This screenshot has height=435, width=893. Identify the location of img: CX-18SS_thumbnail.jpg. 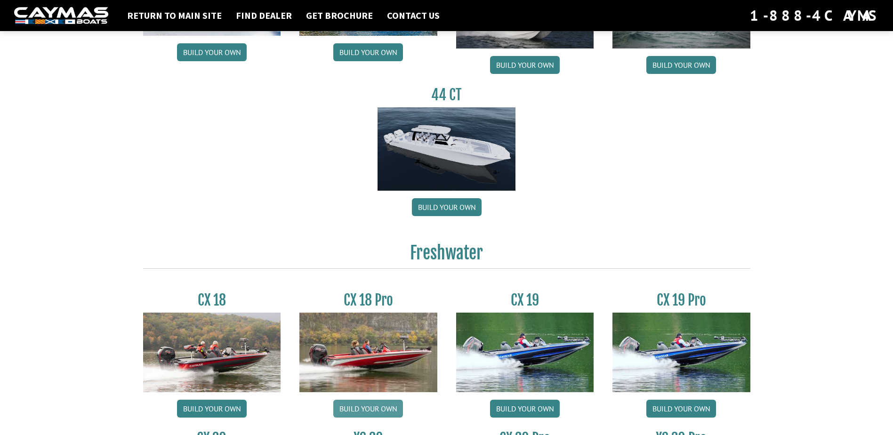
(368, 352).